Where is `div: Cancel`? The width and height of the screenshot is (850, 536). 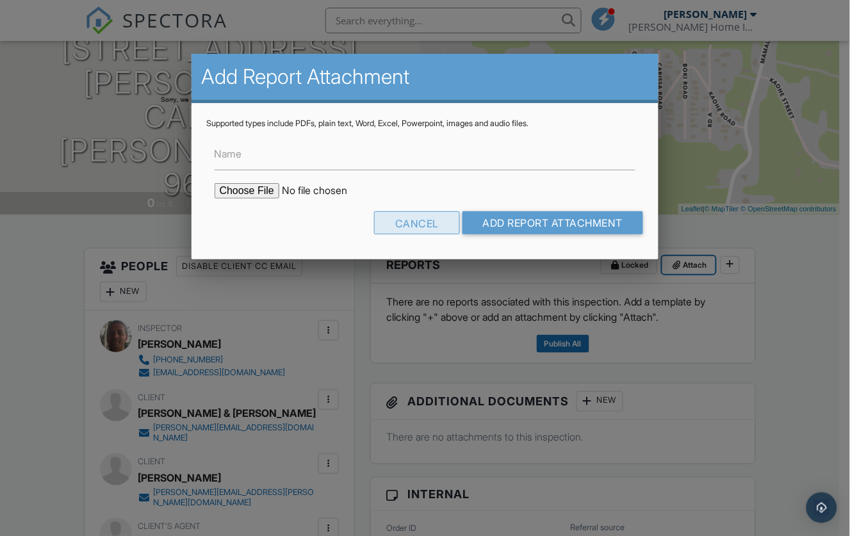
div: Cancel is located at coordinates (417, 223).